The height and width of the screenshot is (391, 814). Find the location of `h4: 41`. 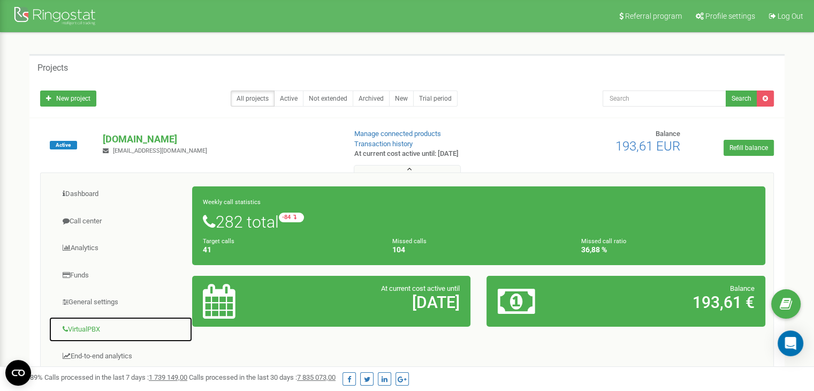

h4: 41 is located at coordinates (290, 249).